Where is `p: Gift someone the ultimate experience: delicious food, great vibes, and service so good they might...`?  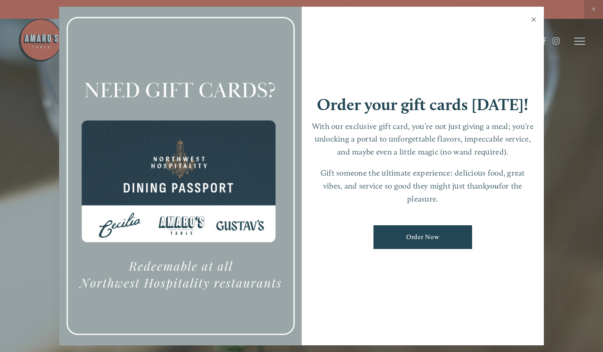 p: Gift someone the ultimate experience: delicious food, great vibes, and service so good they might... is located at coordinates (423, 186).